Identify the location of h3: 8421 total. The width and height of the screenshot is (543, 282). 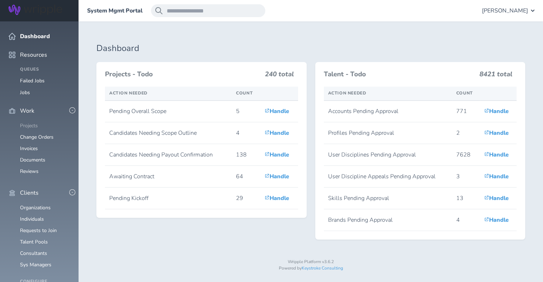
(496, 76).